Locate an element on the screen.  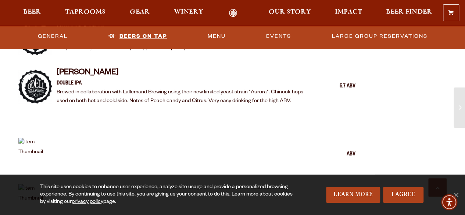
a: privacy policy is located at coordinates (88, 202).